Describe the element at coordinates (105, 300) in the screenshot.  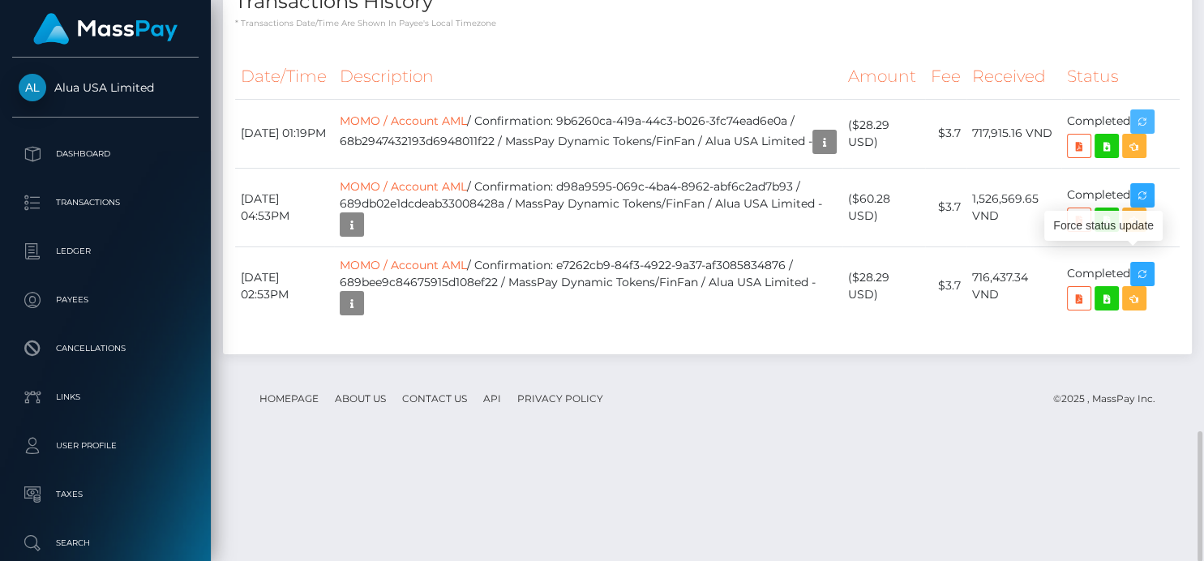
I see `a: Payees` at that location.